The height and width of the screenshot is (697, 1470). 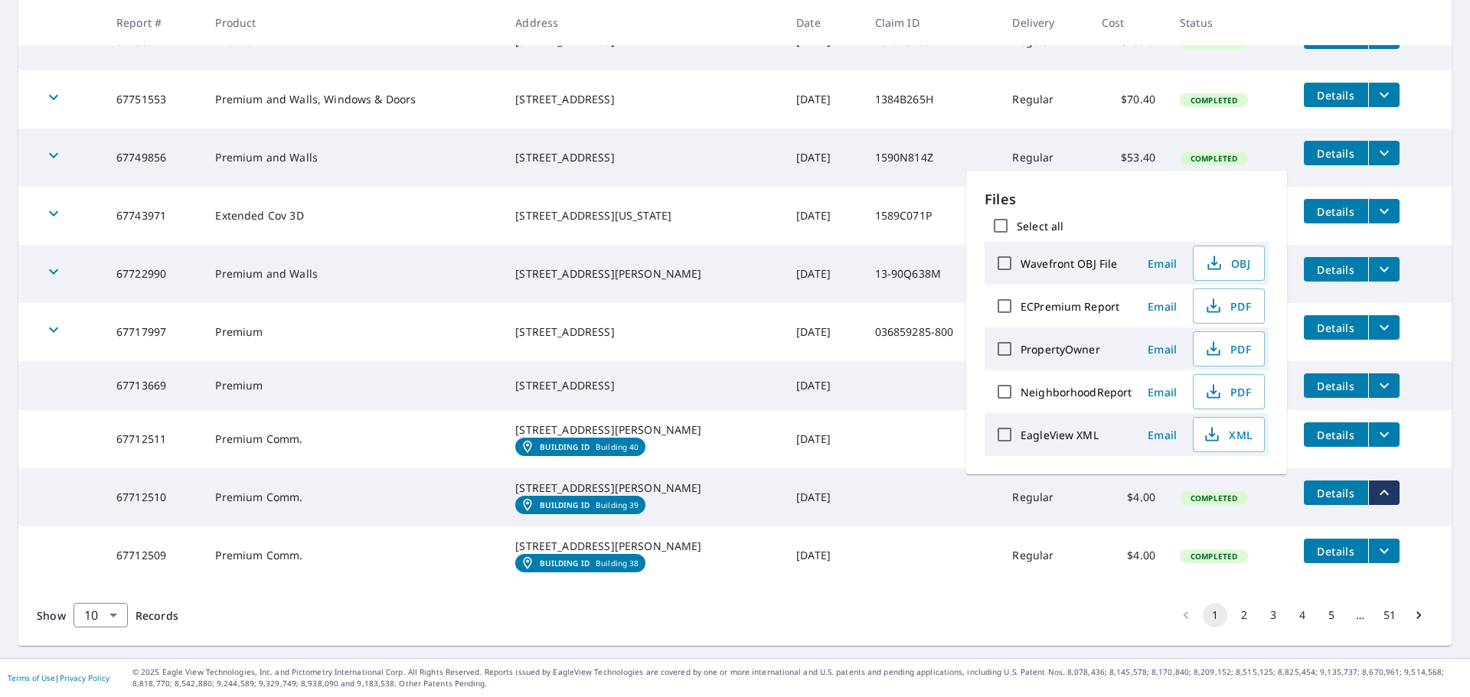 I want to click on a: Building IDBuilding 39, so click(x=579, y=505).